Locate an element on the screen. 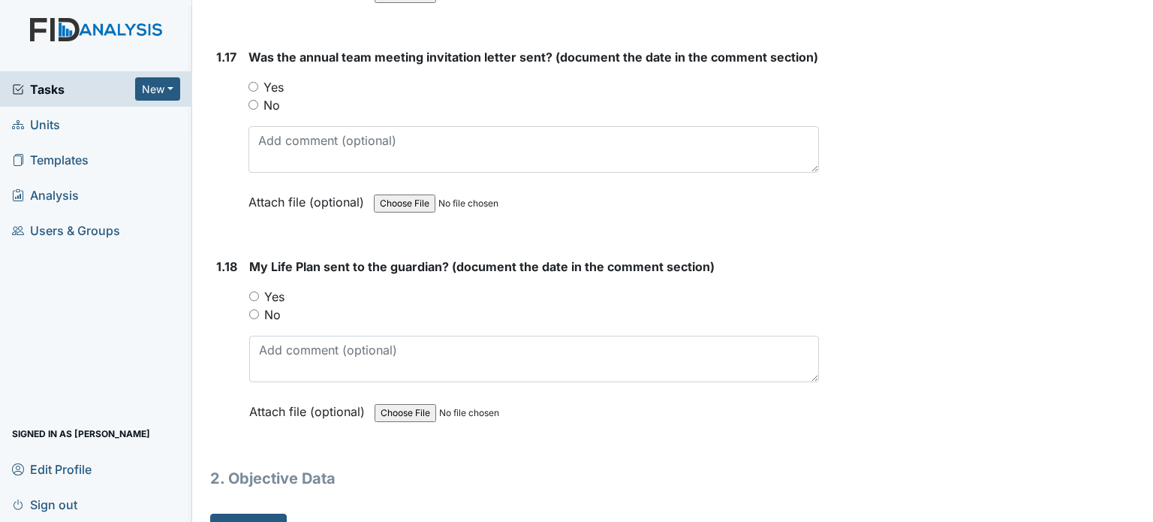  span: Sign out is located at coordinates (44, 504).